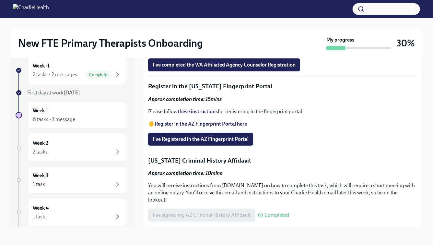 This screenshot has height=245, width=433. I want to click on img: CharlieHealth, so click(31, 9).